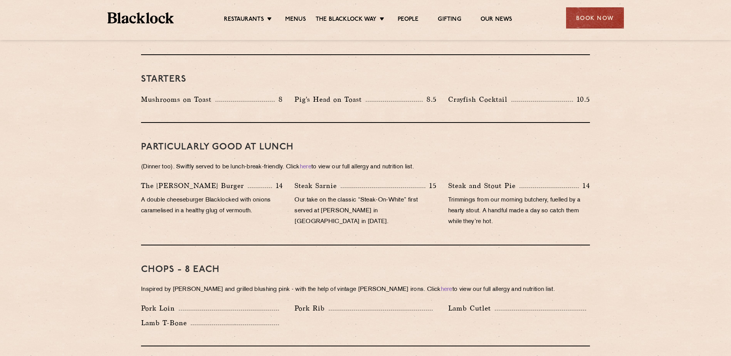  What do you see at coordinates (408, 20) in the screenshot?
I see `a: People` at bounding box center [408, 20].